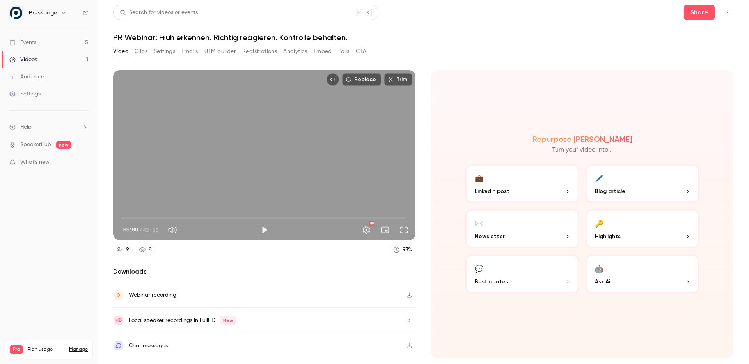  What do you see at coordinates (49, 127) in the screenshot?
I see `li: help-dropdown-opener` at bounding box center [49, 127].